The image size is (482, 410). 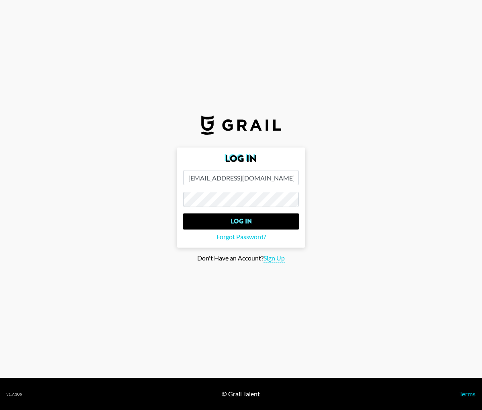 What do you see at coordinates (14, 393) in the screenshot?
I see `div: v 1.7.106` at bounding box center [14, 393].